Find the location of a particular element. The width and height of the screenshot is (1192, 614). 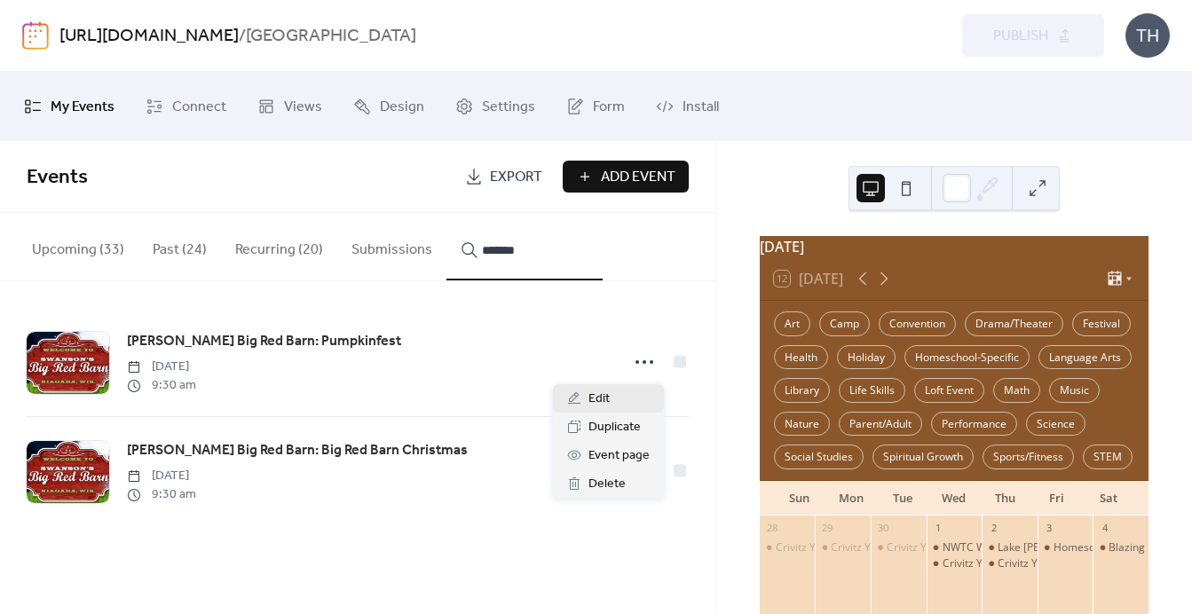

span: Install is located at coordinates (700, 107).